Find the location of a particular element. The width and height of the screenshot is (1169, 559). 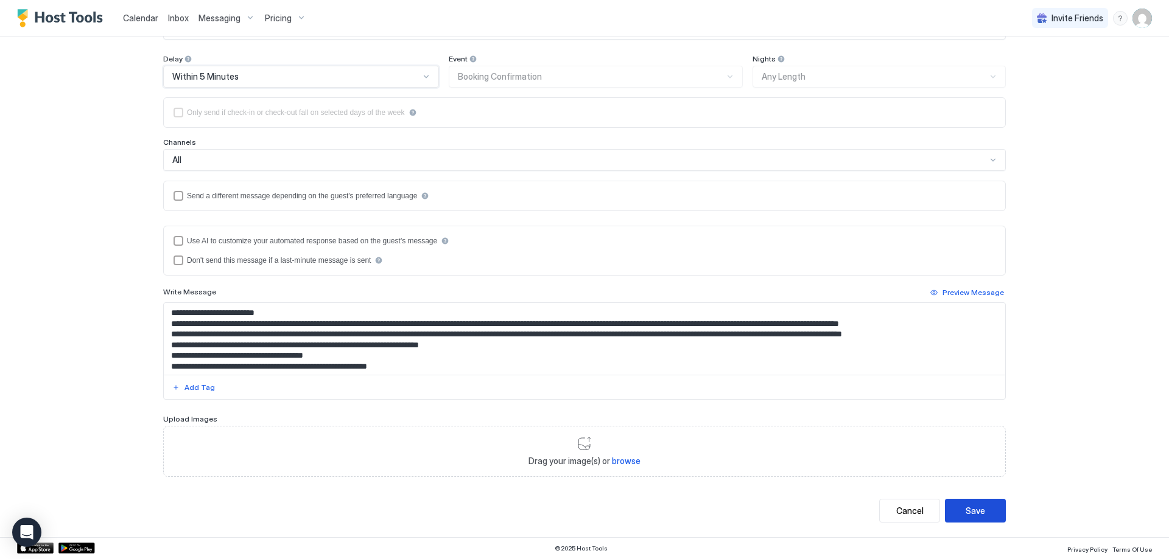

div: App Store is located at coordinates (35, 549).